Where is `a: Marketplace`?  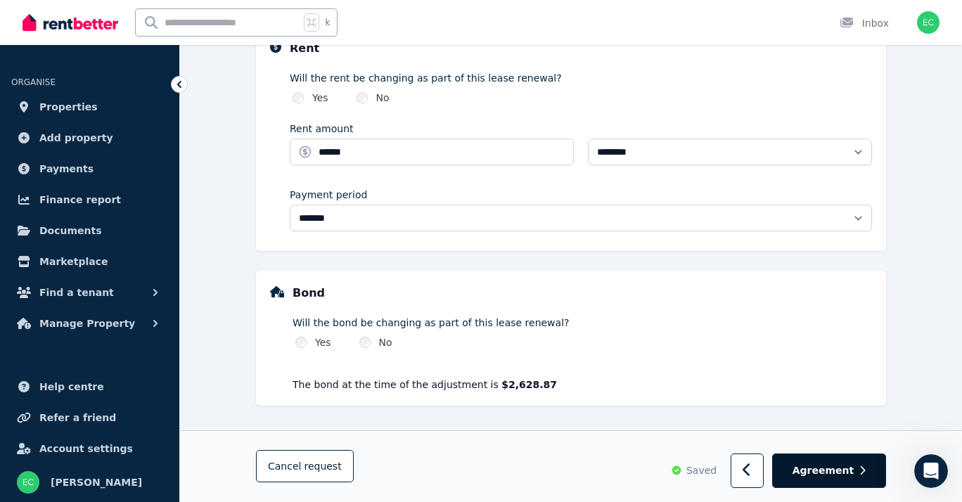 a: Marketplace is located at coordinates (89, 262).